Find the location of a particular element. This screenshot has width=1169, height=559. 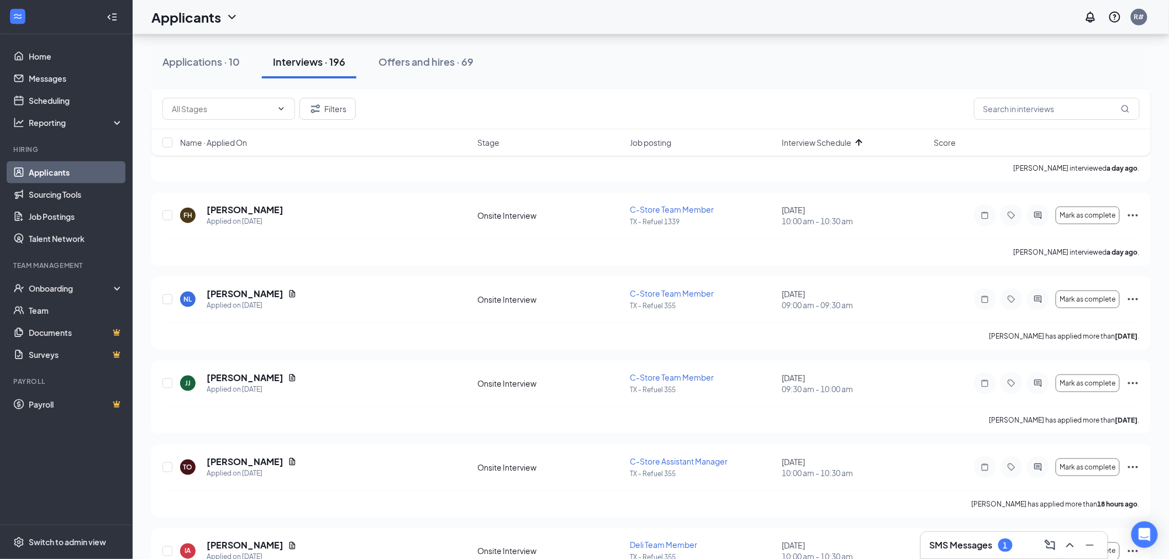

a: Messages is located at coordinates (76, 78).